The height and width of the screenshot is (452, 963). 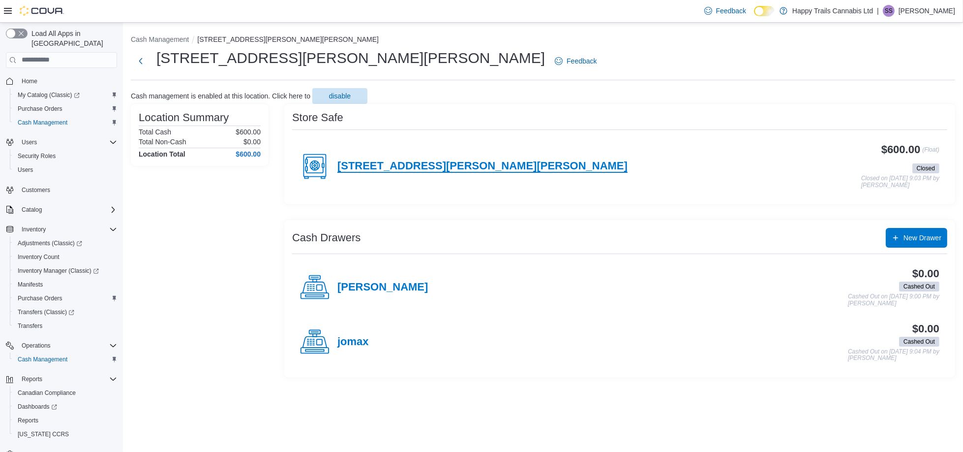 I want to click on a: Inventory Manager (Classic), so click(x=65, y=271).